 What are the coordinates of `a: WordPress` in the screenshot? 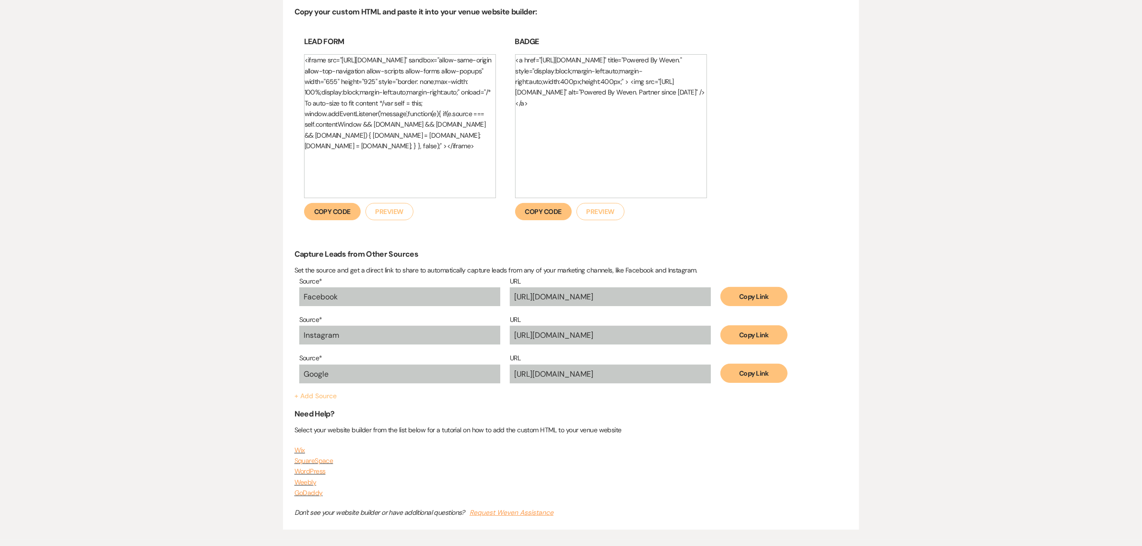 It's located at (310, 471).